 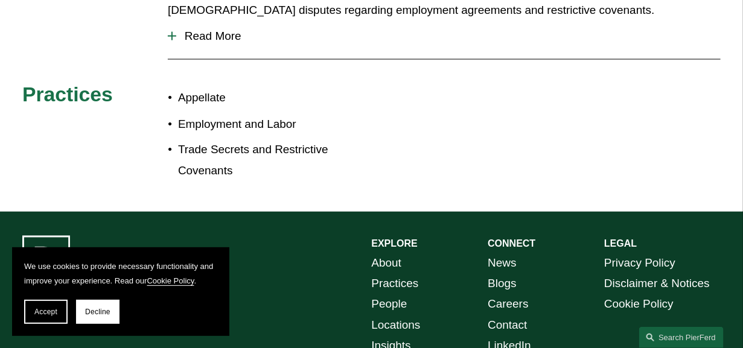 What do you see at coordinates (502, 284) in the screenshot?
I see `a: Blogs` at bounding box center [502, 284].